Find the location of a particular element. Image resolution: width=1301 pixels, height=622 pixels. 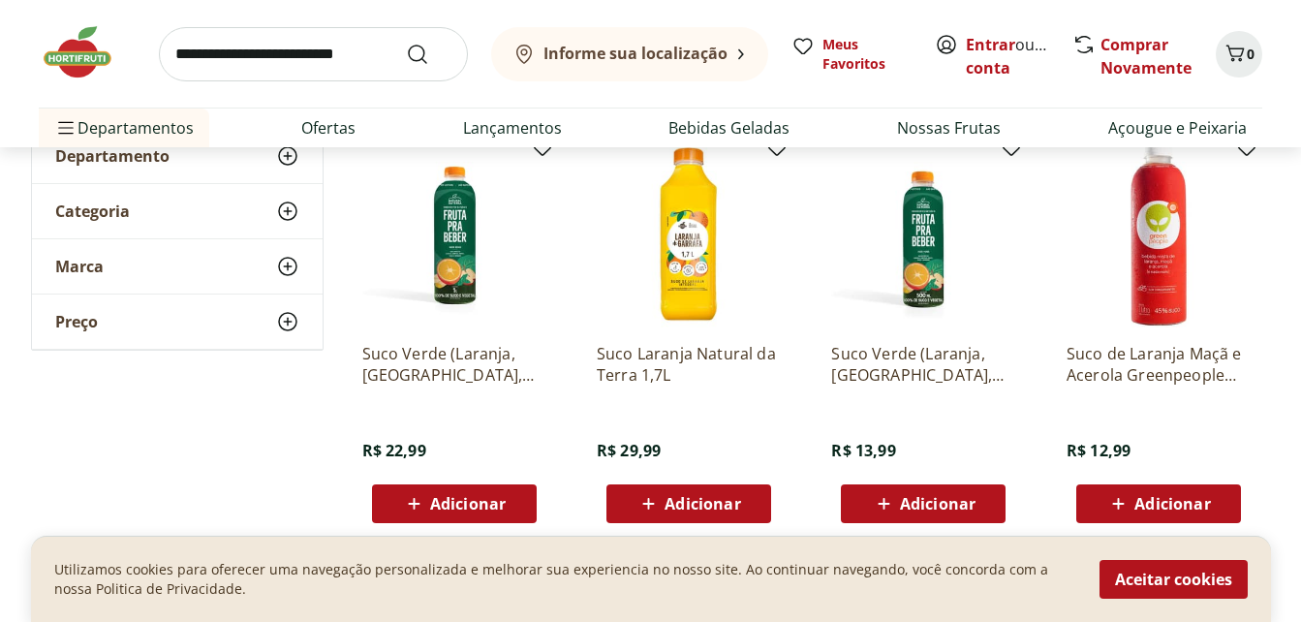

span: R$ 13,99 is located at coordinates (863, 450).